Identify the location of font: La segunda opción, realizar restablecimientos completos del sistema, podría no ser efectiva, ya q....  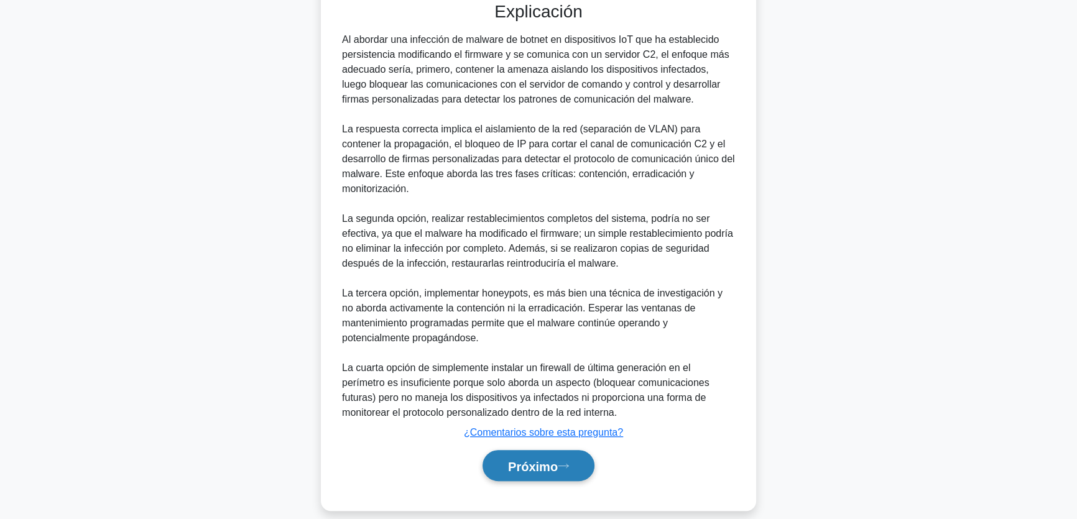
(537, 241).